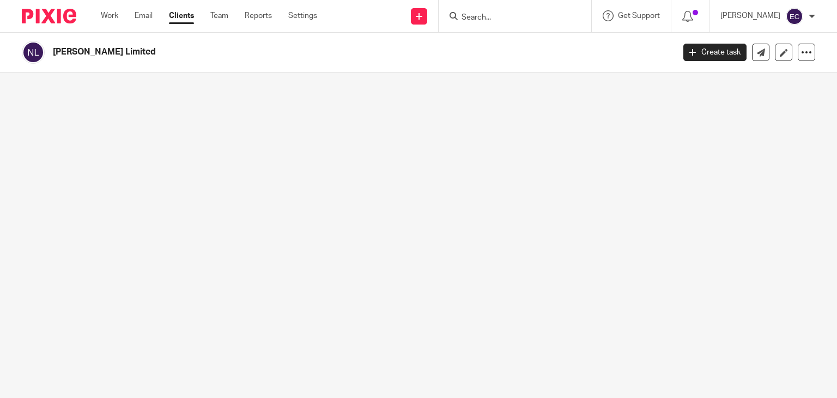  Describe the element at coordinates (143, 16) in the screenshot. I see `a: Email` at that location.